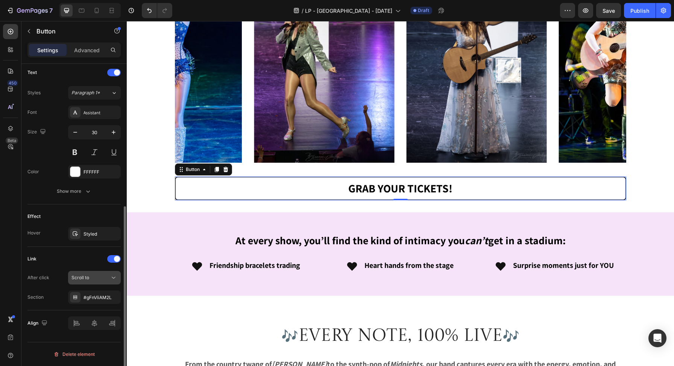 Image resolution: width=674 pixels, height=366 pixels. What do you see at coordinates (157, 11) in the screenshot?
I see `div: Undo/Redo` at bounding box center [157, 11].